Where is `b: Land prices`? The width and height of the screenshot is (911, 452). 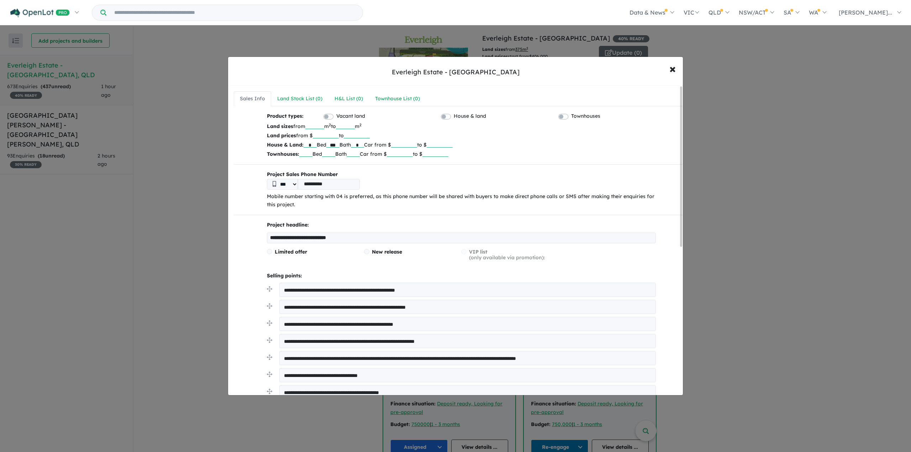
b: Land prices is located at coordinates (282, 136).